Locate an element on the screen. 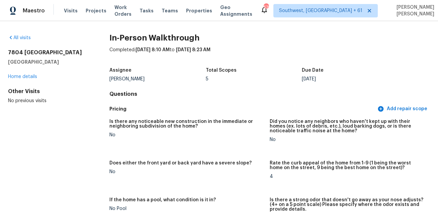  div: 578 is located at coordinates (266, 7).